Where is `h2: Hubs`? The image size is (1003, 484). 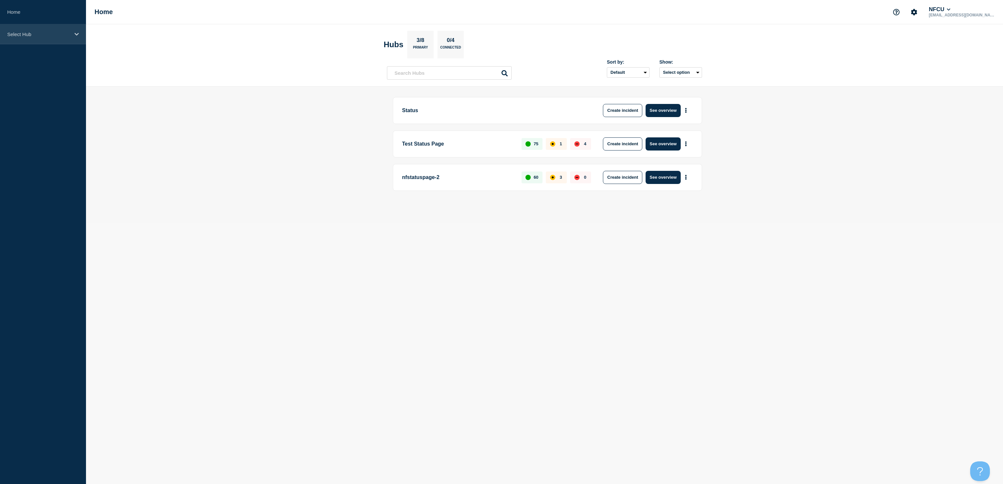
h2: Hubs is located at coordinates (393, 45).